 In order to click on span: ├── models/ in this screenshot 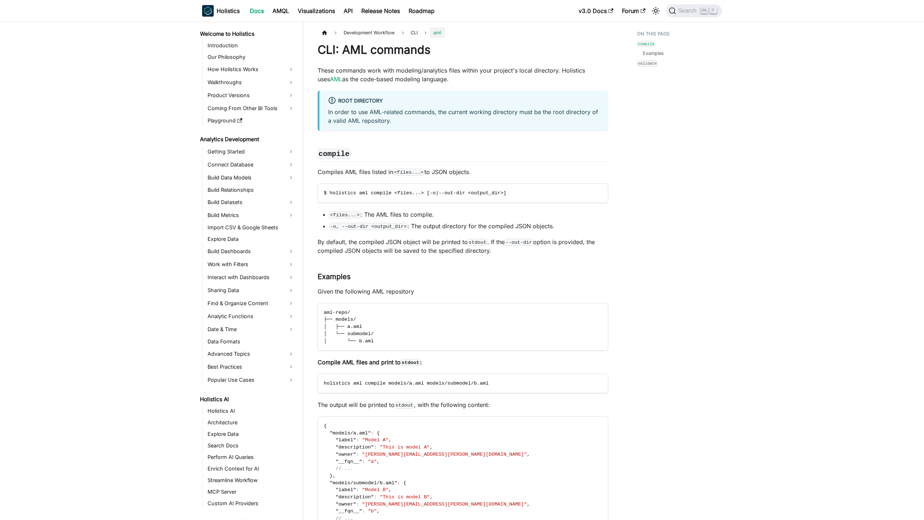, I will do `click(340, 319)`.